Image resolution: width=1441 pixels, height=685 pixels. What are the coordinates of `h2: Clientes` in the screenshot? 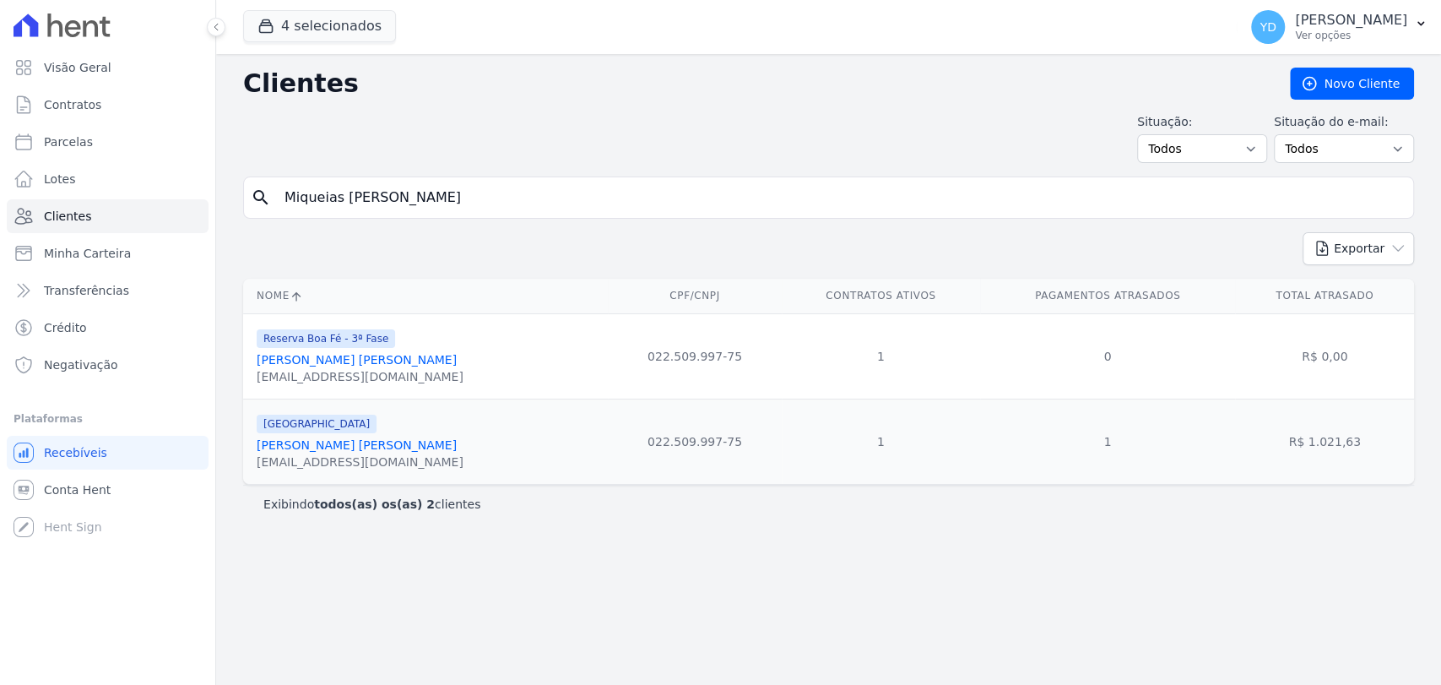 It's located at (753, 84).